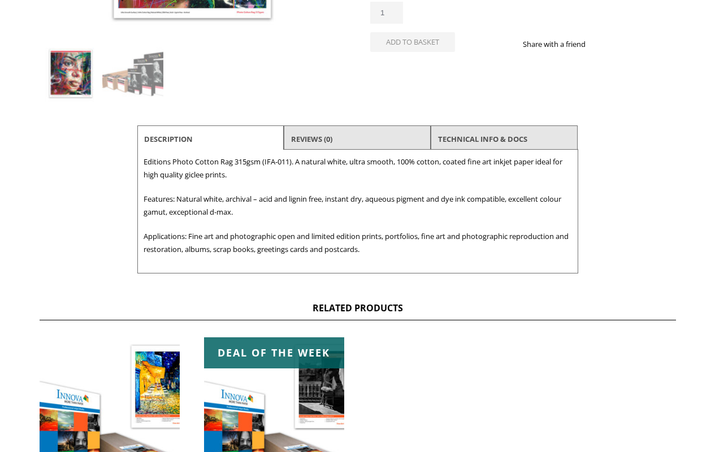 This screenshot has height=452, width=715. What do you see at coordinates (168, 139) in the screenshot?
I see `a: Description` at bounding box center [168, 139].